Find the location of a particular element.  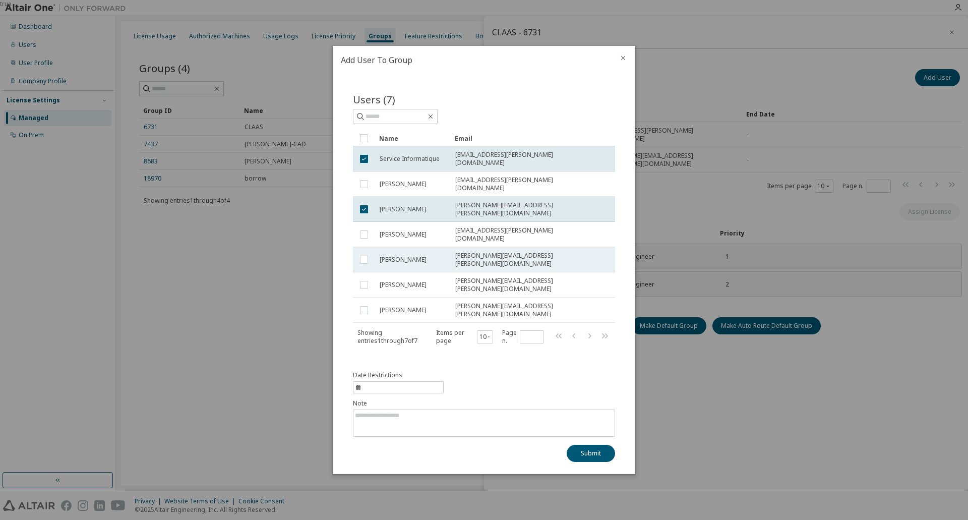

span: Showing entries 1 through 7 of 7 is located at coordinates (387, 336).